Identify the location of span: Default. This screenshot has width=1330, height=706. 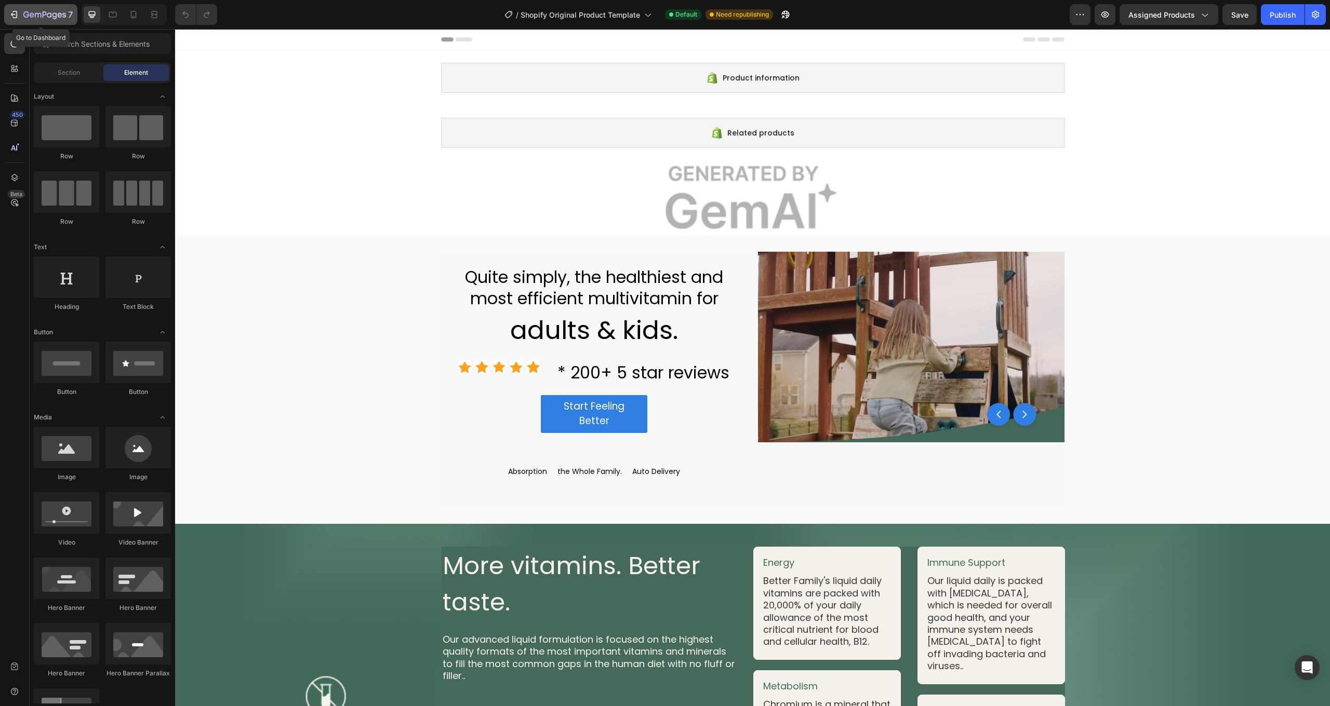
(686, 15).